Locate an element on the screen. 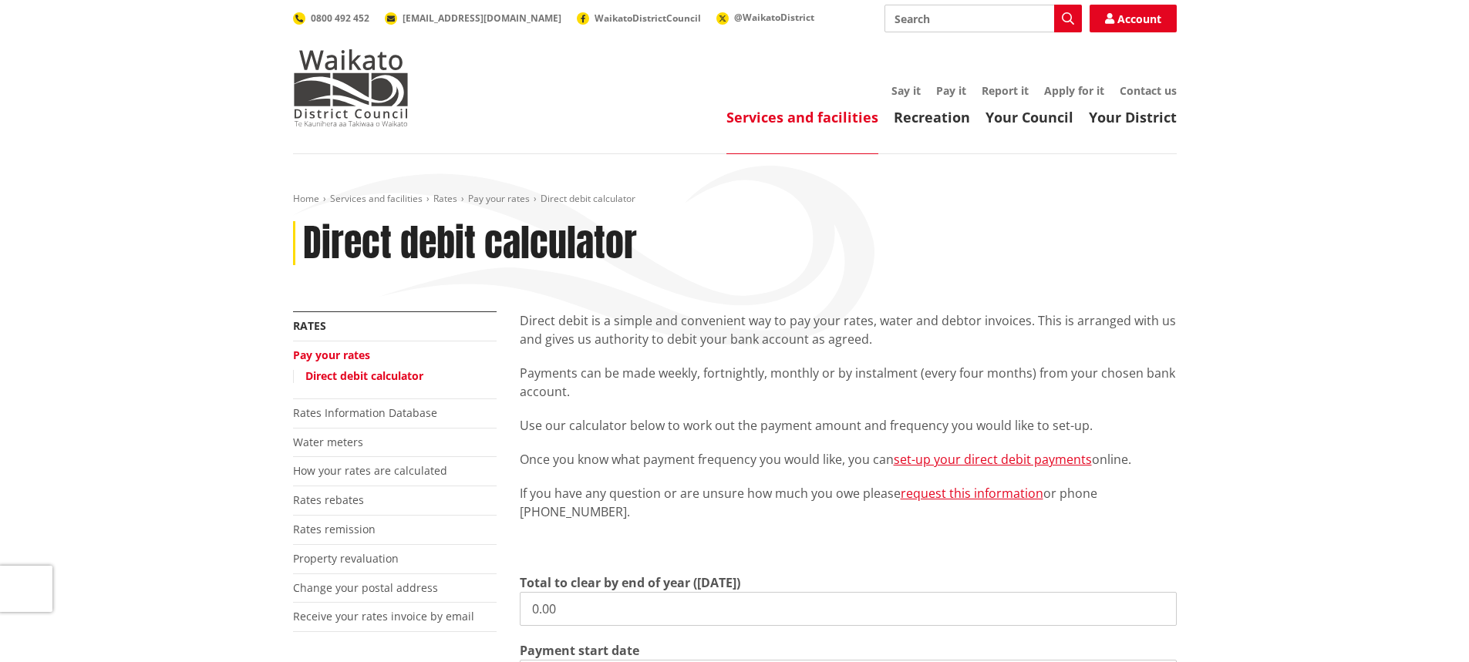 This screenshot has width=1469, height=662. a: Change your postal address is located at coordinates (365, 587).